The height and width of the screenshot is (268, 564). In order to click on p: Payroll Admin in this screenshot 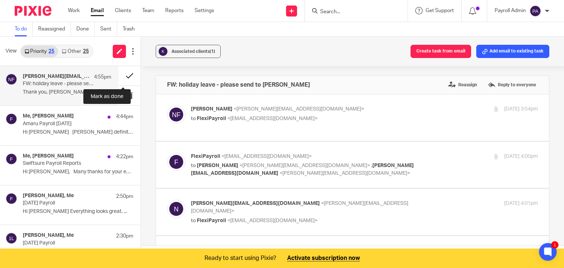, I will do `click(510, 11)`.